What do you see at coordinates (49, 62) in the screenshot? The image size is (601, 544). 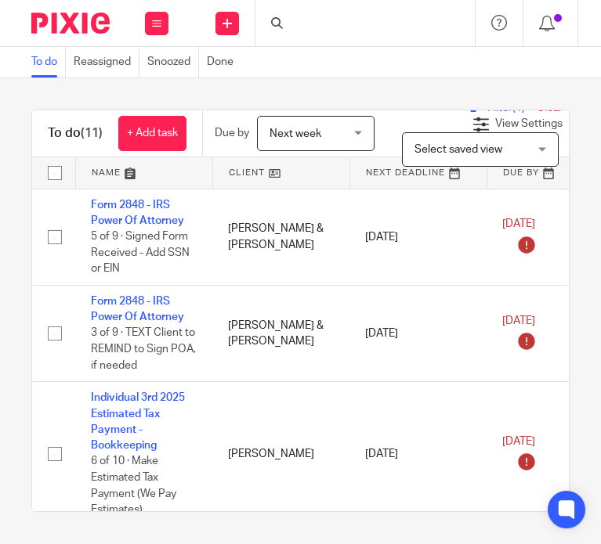 I see `a: To do` at bounding box center [49, 62].